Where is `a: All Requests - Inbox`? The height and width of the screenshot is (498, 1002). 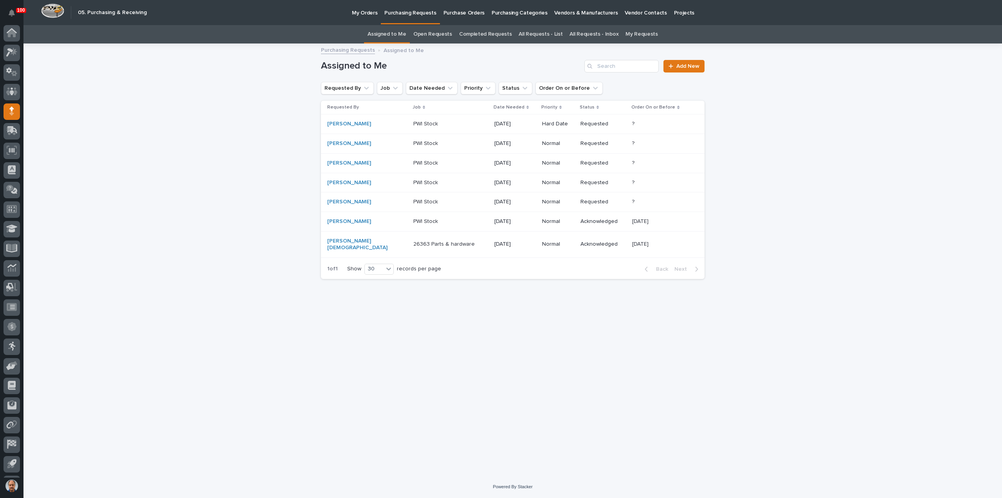
a: All Requests - Inbox is located at coordinates (594, 34).